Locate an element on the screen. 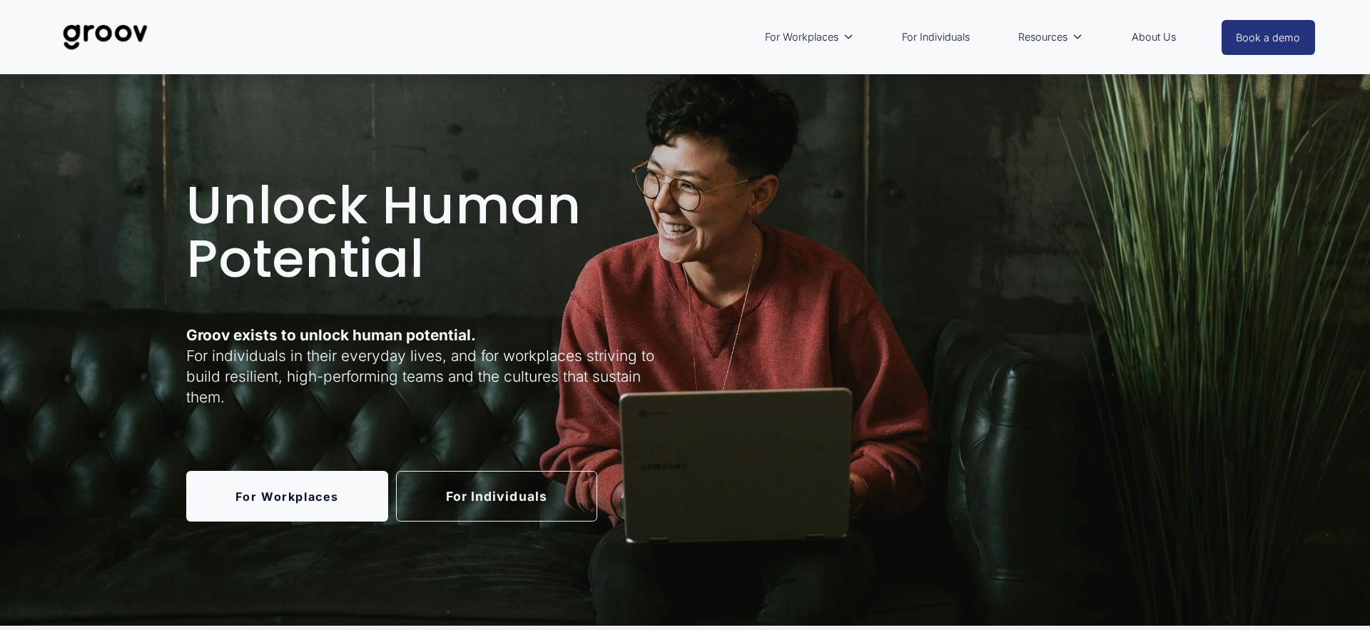 The width and height of the screenshot is (1370, 630). p: For individuals in their everyday lives, and for workplaces striving to build resilient, high-per... is located at coordinates (433, 366).